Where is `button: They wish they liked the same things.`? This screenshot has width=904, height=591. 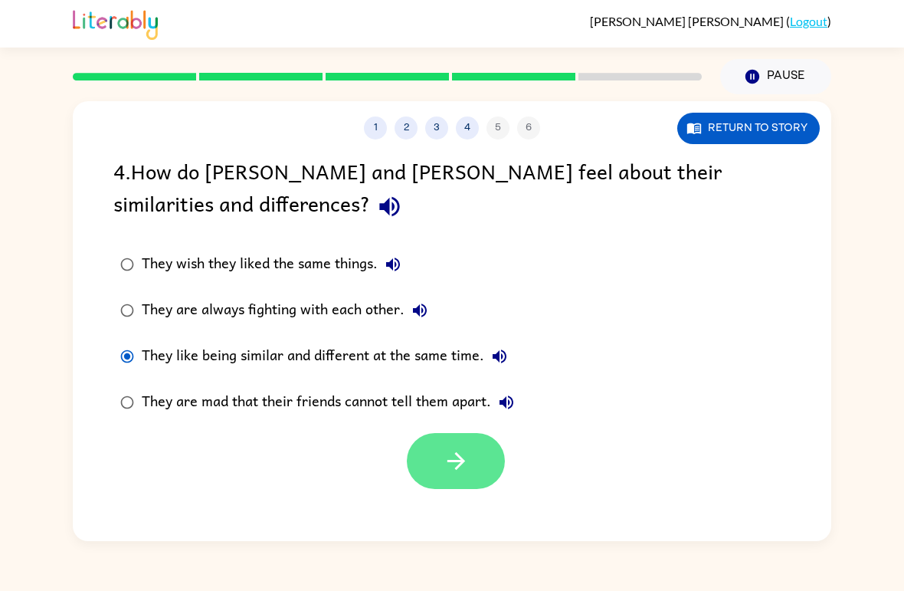 button: They wish they liked the same things. is located at coordinates (393, 264).